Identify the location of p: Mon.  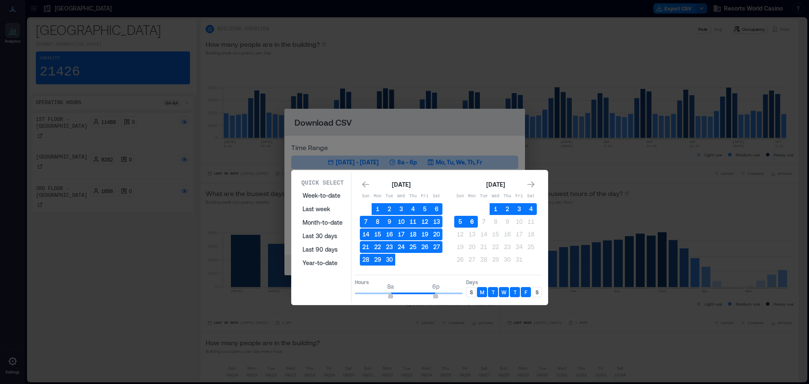
(472, 196).